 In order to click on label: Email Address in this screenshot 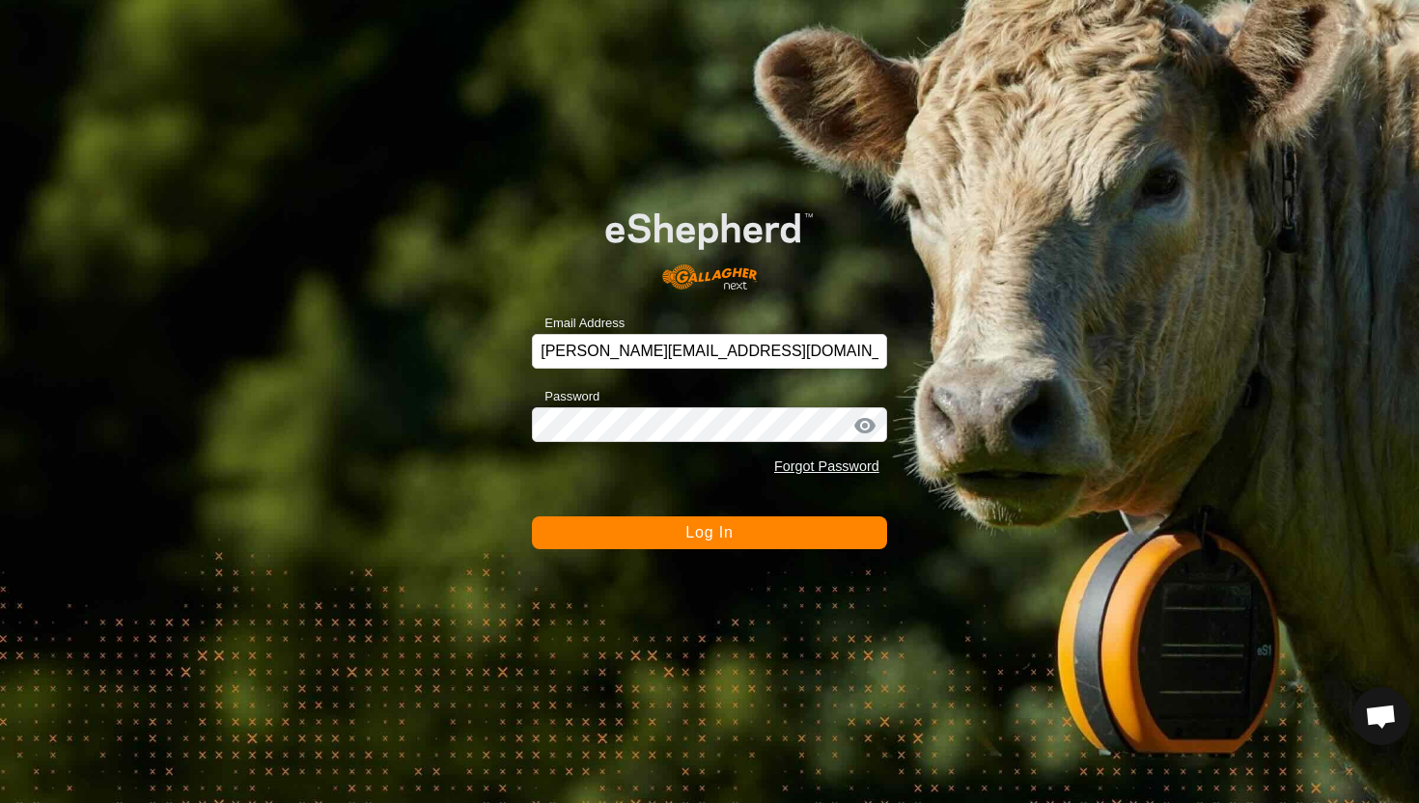, I will do `click(578, 323)`.